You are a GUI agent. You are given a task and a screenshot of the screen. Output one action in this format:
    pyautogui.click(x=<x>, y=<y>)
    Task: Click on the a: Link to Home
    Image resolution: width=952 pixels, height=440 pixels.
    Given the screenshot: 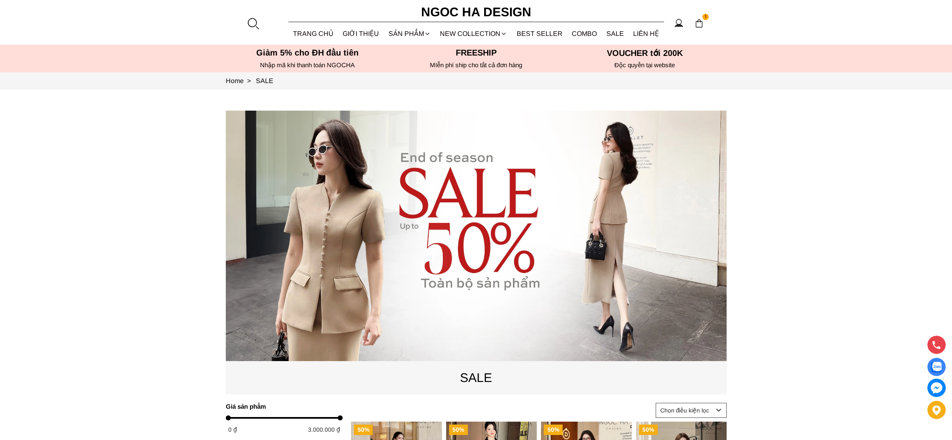 What is the action you would take?
    pyautogui.click(x=241, y=81)
    